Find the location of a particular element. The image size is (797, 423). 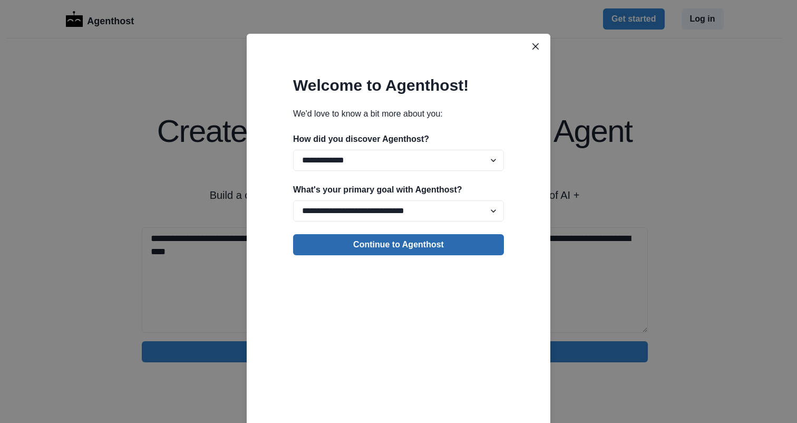

p: What's your primary goal with Agenthost? is located at coordinates (399, 190).